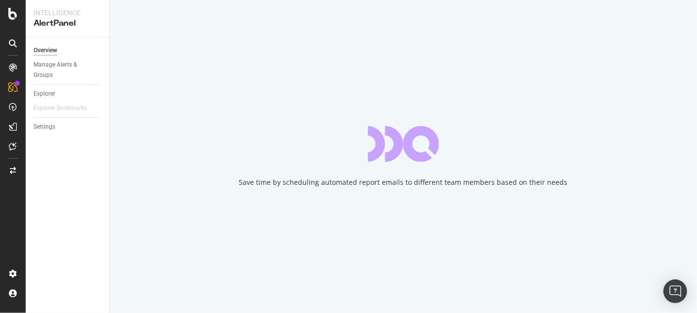 The height and width of the screenshot is (313, 697). What do you see at coordinates (68, 50) in the screenshot?
I see `a: Overview` at bounding box center [68, 50].